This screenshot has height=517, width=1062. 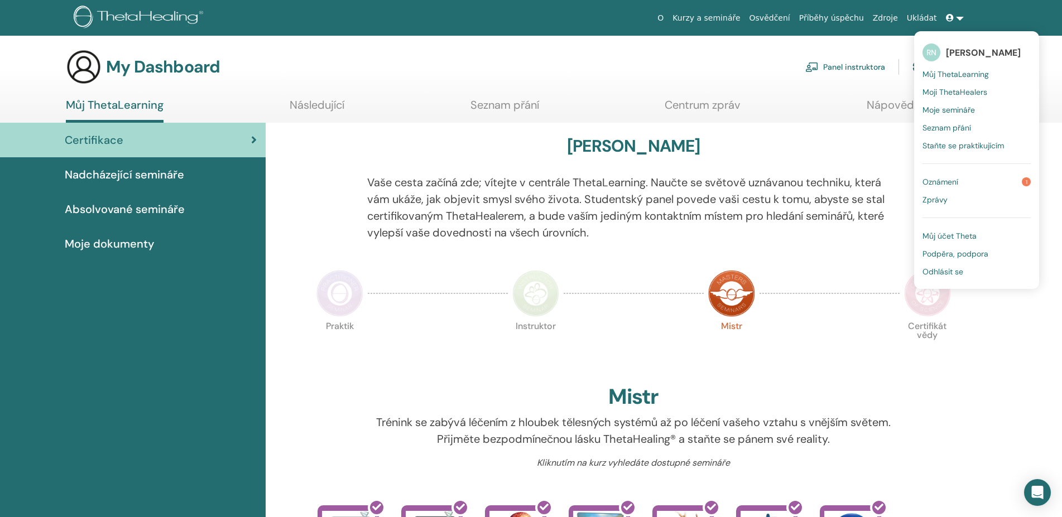 What do you see at coordinates (955, 74) in the screenshot?
I see `span: Můj ThetaLearning` at bounding box center [955, 74].